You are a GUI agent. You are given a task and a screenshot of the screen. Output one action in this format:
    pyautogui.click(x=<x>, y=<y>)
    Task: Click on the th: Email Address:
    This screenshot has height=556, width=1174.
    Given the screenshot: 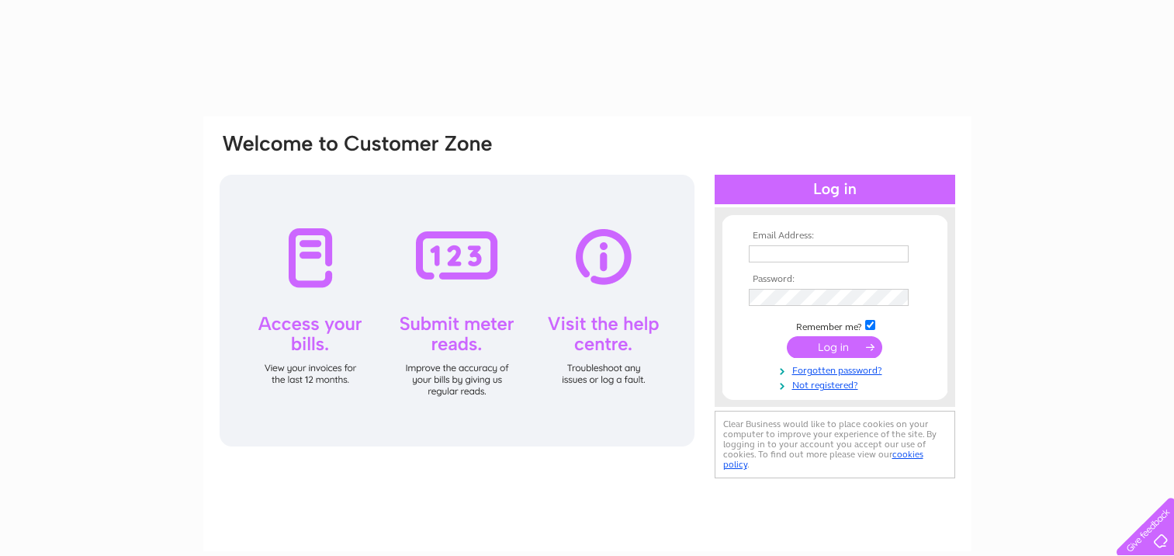 What is the action you would take?
    pyautogui.click(x=835, y=236)
    